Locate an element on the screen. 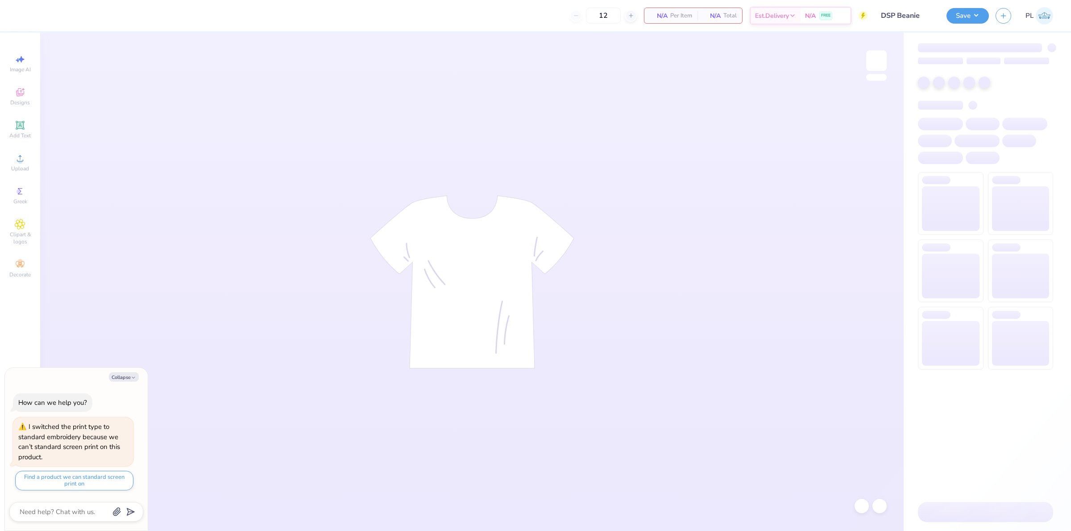  button: Save is located at coordinates (967, 16).